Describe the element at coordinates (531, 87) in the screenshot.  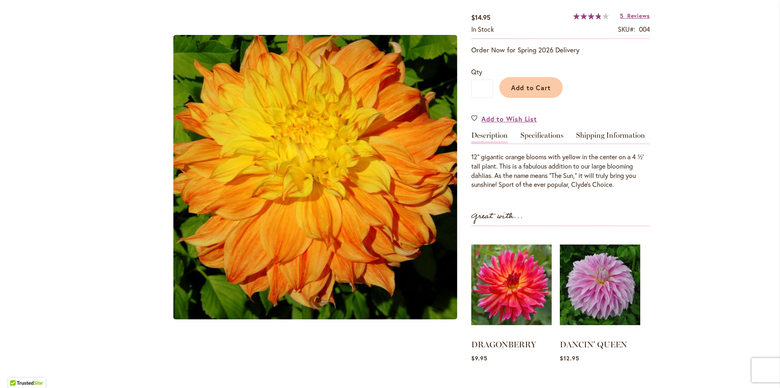
I see `span: Add to Cart` at that location.